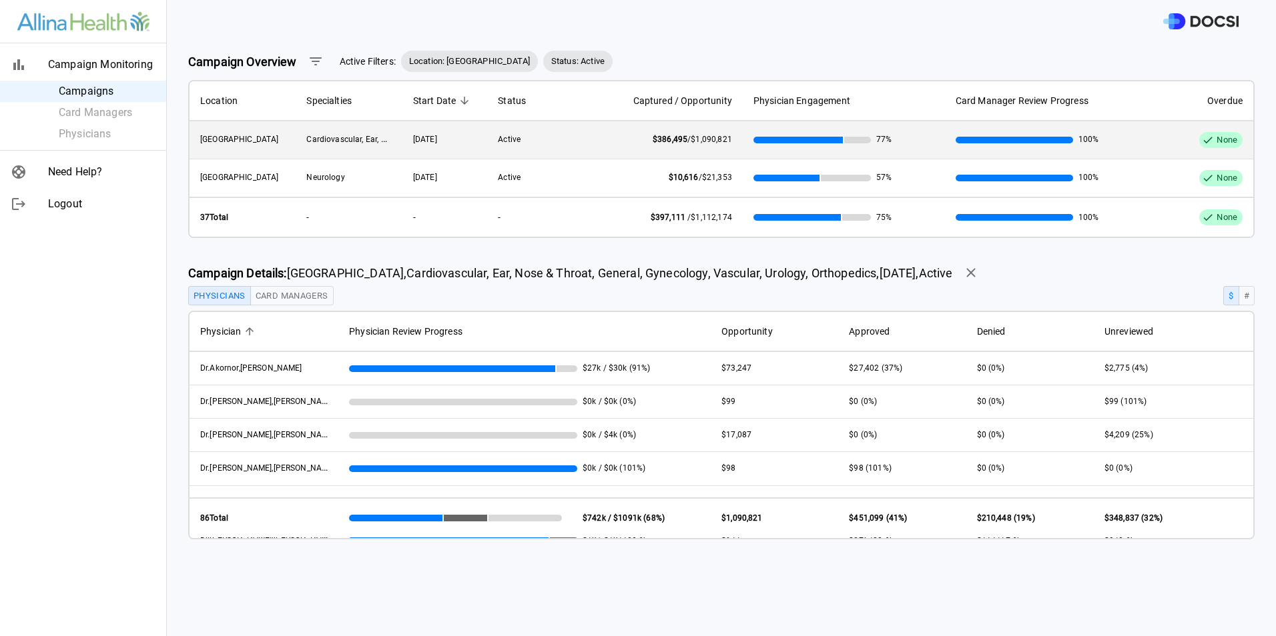 The image size is (1276, 636). I want to click on span: $2,775 (4%), so click(1126, 368).